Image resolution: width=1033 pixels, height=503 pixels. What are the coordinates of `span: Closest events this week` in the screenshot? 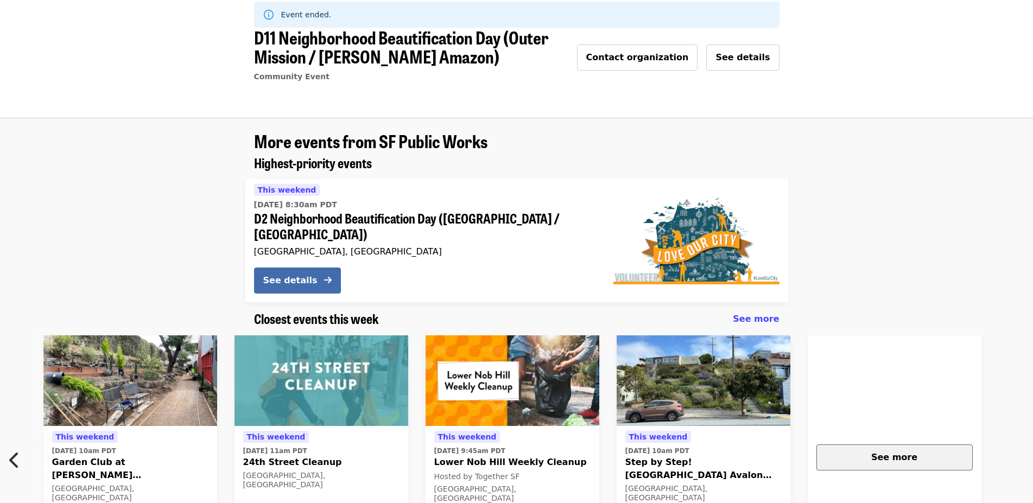 It's located at (316, 318).